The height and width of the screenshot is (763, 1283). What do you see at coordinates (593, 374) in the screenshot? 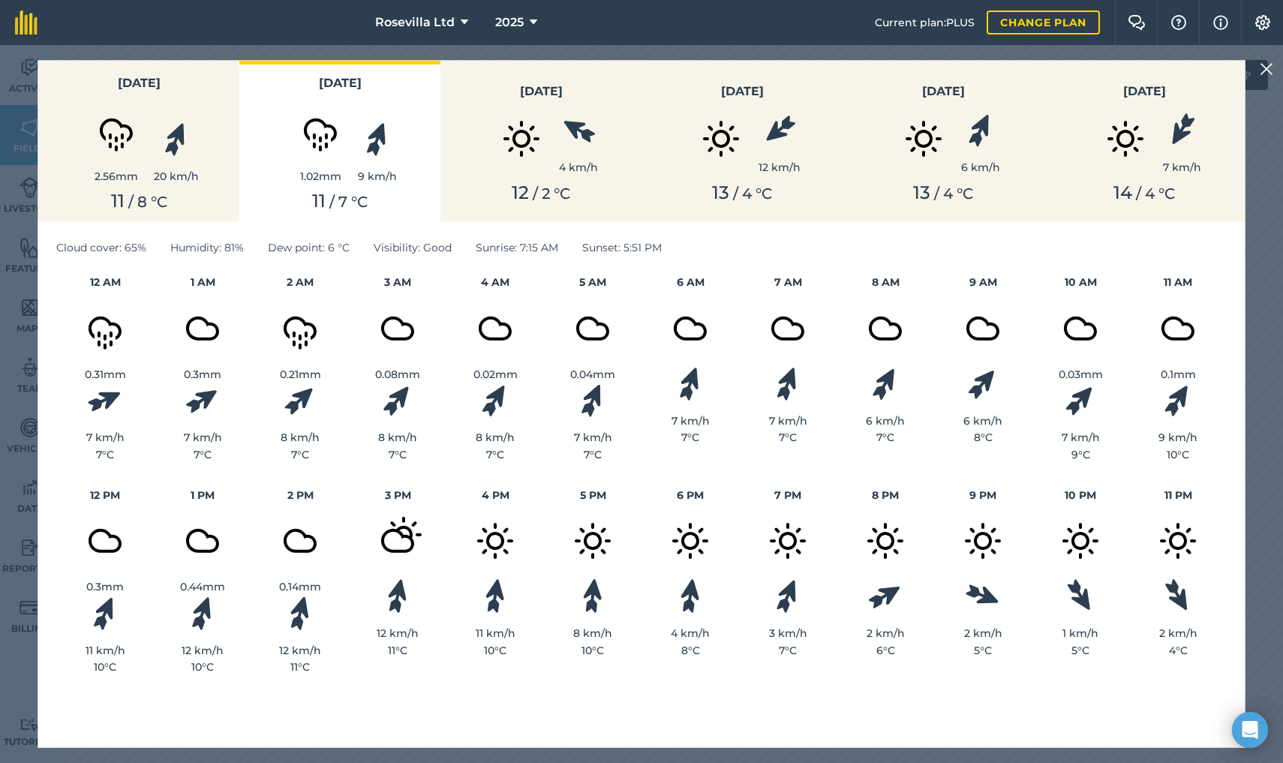
I see `div: 0.04 mm` at bounding box center [593, 374].